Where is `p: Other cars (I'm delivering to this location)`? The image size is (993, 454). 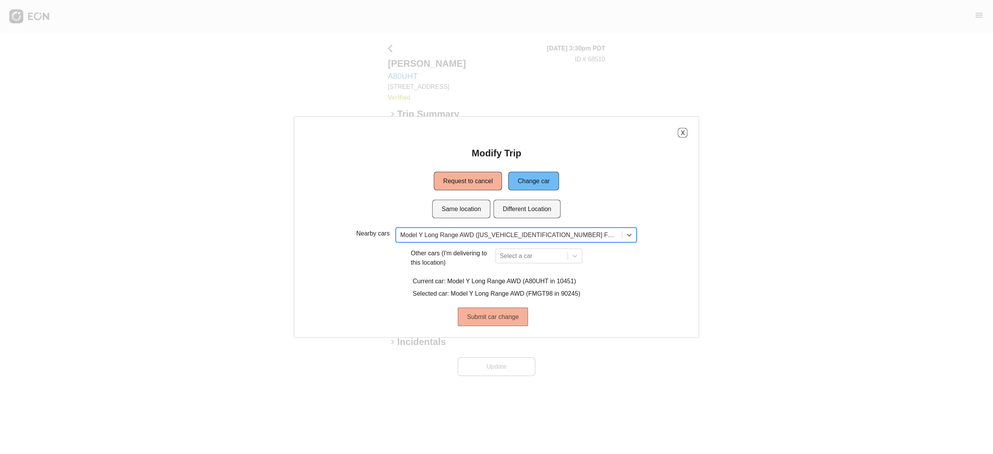 p: Other cars (I'm delivering to this location) is located at coordinates (452, 258).